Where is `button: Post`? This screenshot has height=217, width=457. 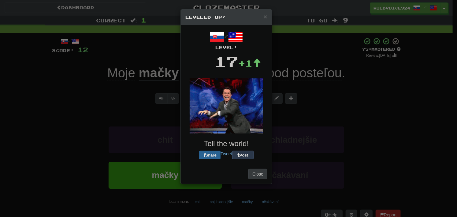
button: Post is located at coordinates (243, 155).